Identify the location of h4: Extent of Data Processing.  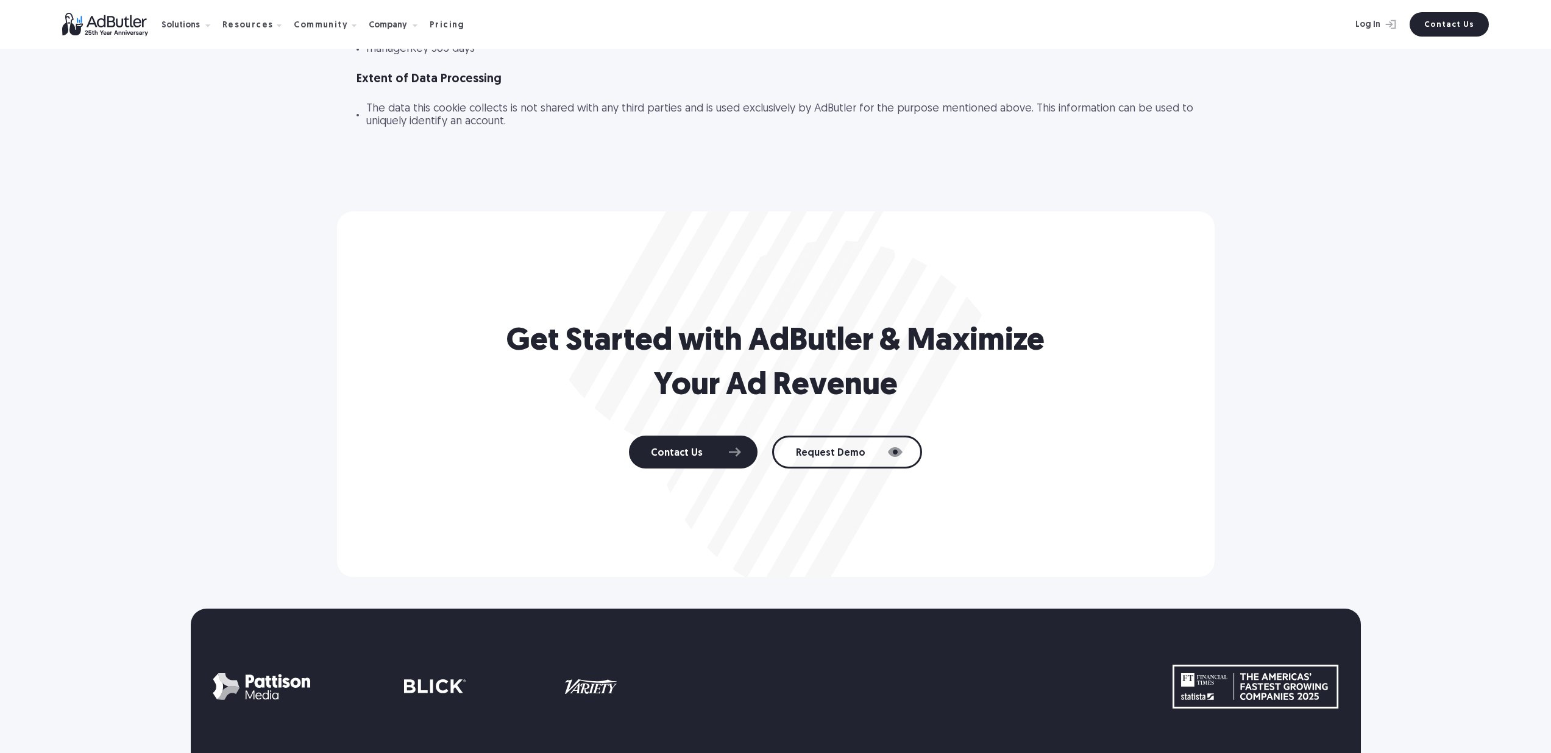
(776, 79).